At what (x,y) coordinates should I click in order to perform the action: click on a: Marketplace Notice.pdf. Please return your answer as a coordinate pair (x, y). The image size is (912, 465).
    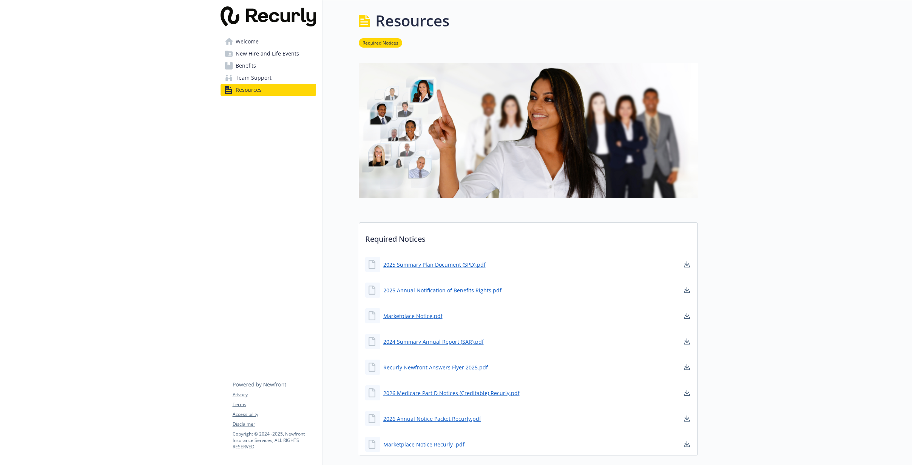
    Looking at the image, I should click on (413, 316).